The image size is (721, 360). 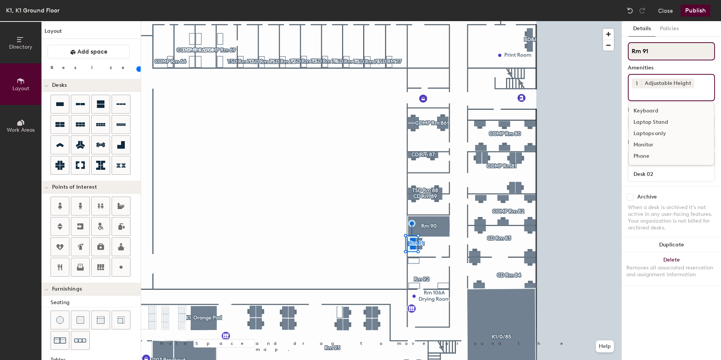 What do you see at coordinates (21, 47) in the screenshot?
I see `span: Directory` at bounding box center [21, 47].